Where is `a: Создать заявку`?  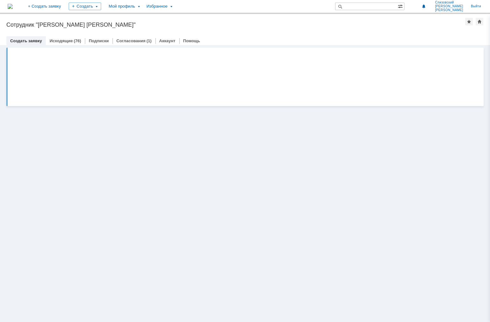
a: Создать заявку is located at coordinates (26, 41).